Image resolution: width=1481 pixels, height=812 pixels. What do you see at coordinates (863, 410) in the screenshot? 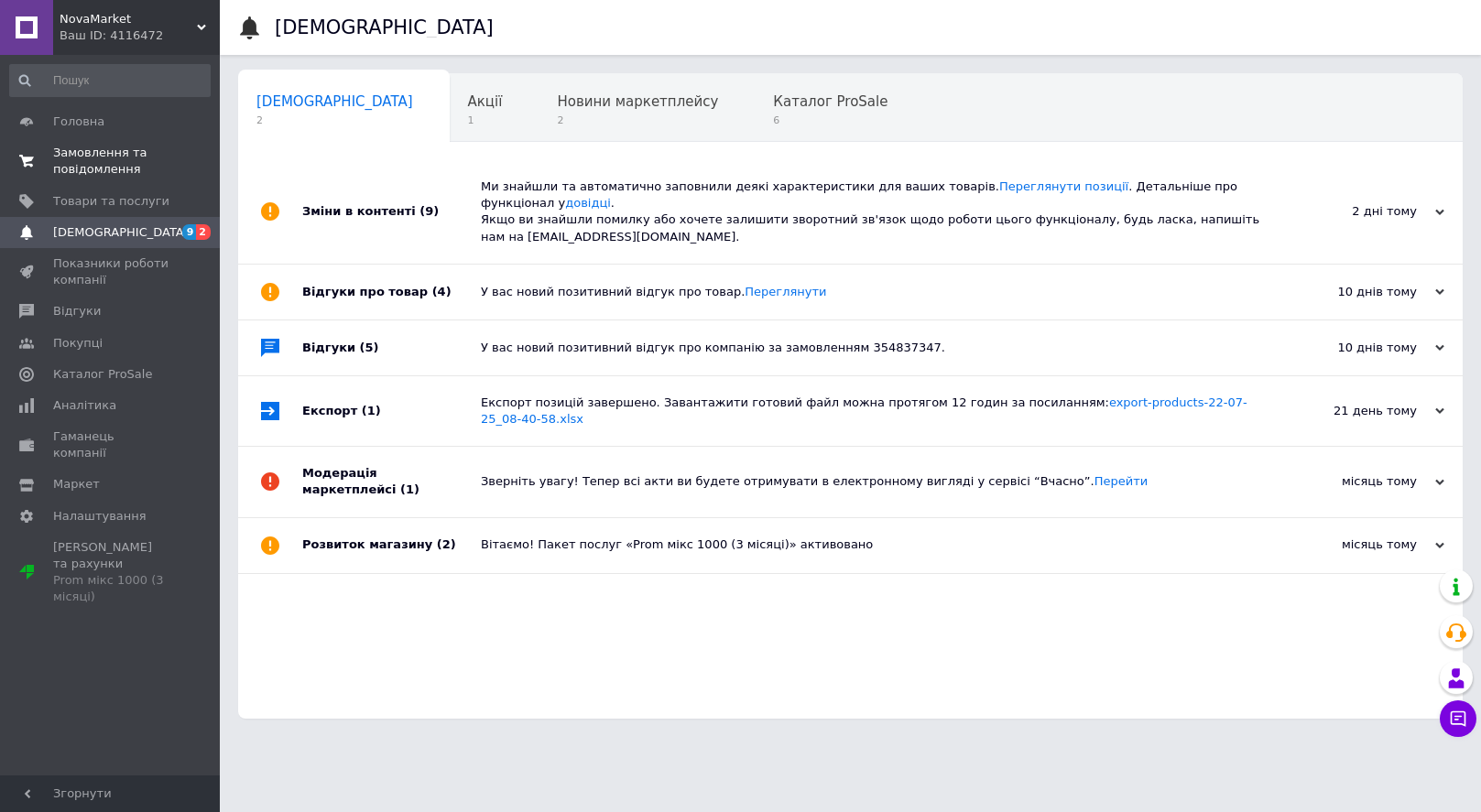
I see `a: export-products-22-07-25_08-40-58.xlsx` at bounding box center [863, 410].